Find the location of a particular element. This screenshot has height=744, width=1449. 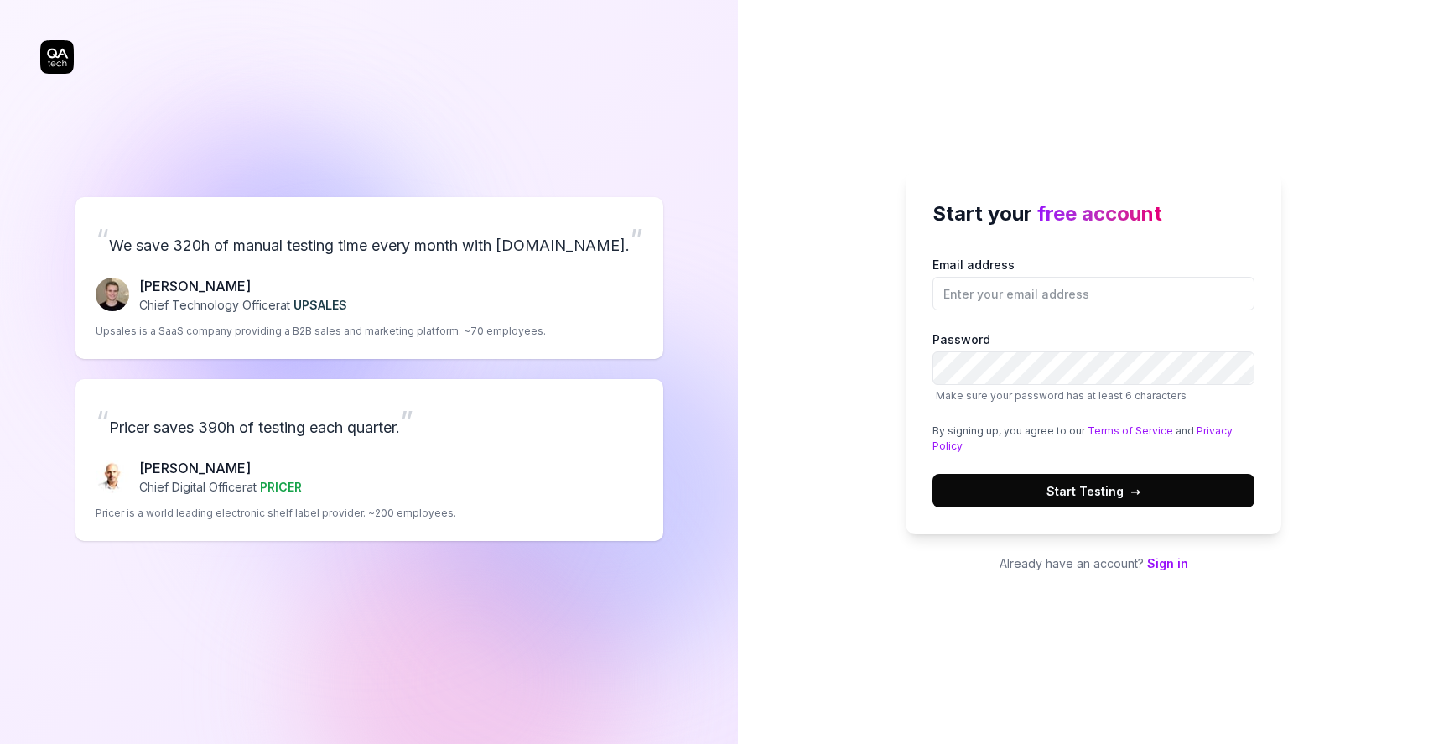

span: Start Testing is located at coordinates (1093, 491).